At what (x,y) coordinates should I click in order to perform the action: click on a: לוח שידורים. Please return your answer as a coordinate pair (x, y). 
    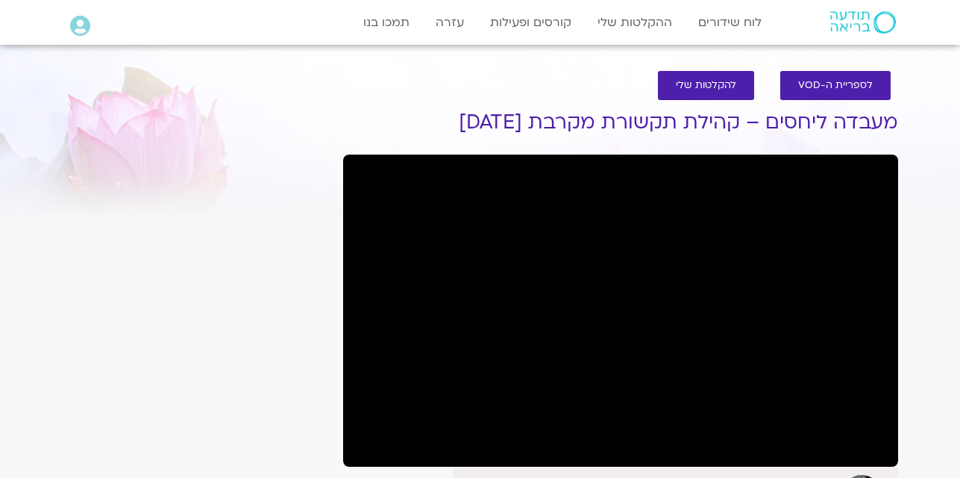
    Looking at the image, I should click on (730, 22).